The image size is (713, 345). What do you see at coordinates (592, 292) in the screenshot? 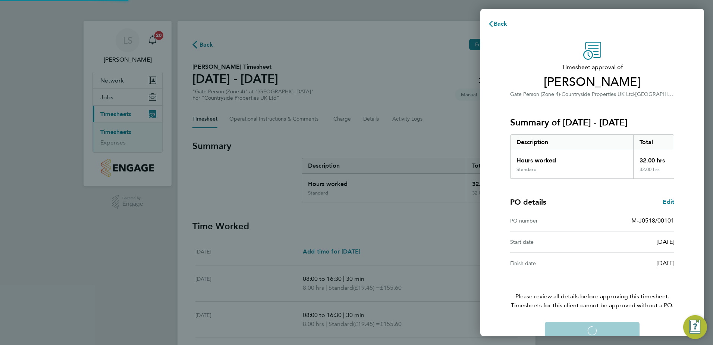
I see `p: Please review all details before approving this timesheet.` at bounding box center [592, 292].